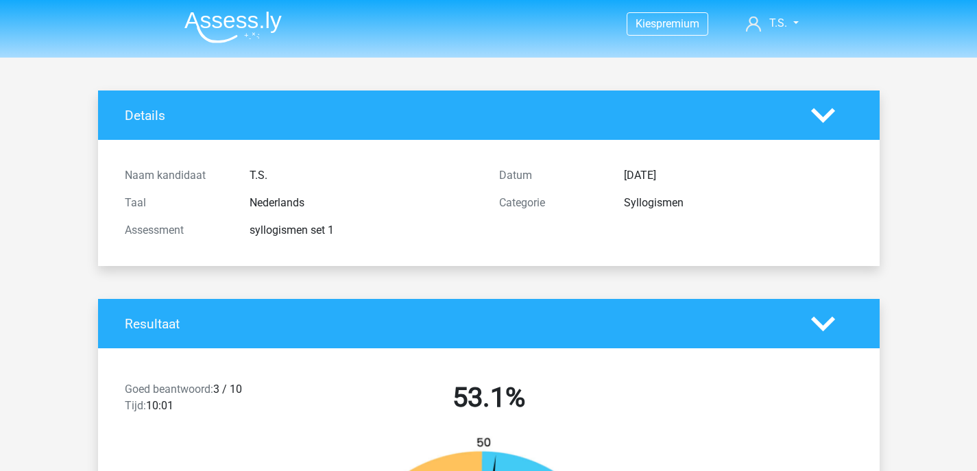  Describe the element at coordinates (551, 203) in the screenshot. I see `div: Categorie` at that location.